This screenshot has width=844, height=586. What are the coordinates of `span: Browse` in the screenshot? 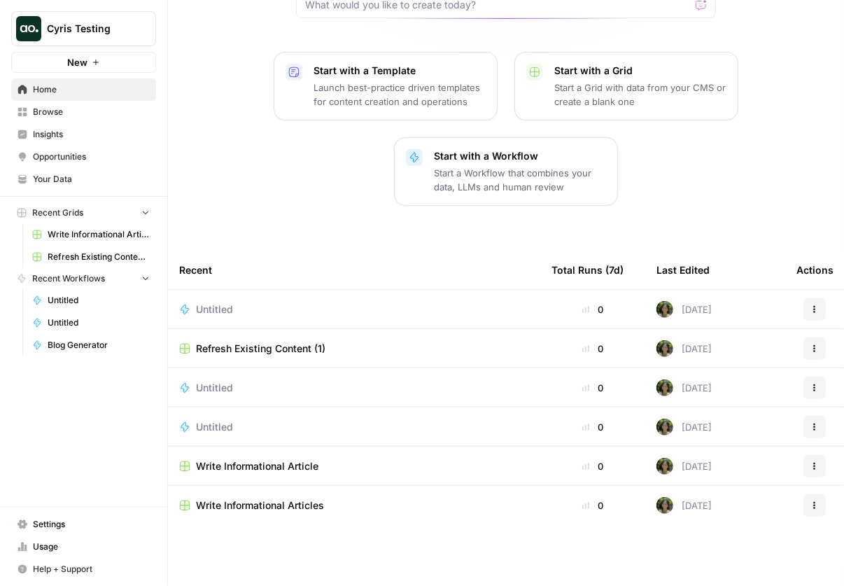 It's located at (91, 112).